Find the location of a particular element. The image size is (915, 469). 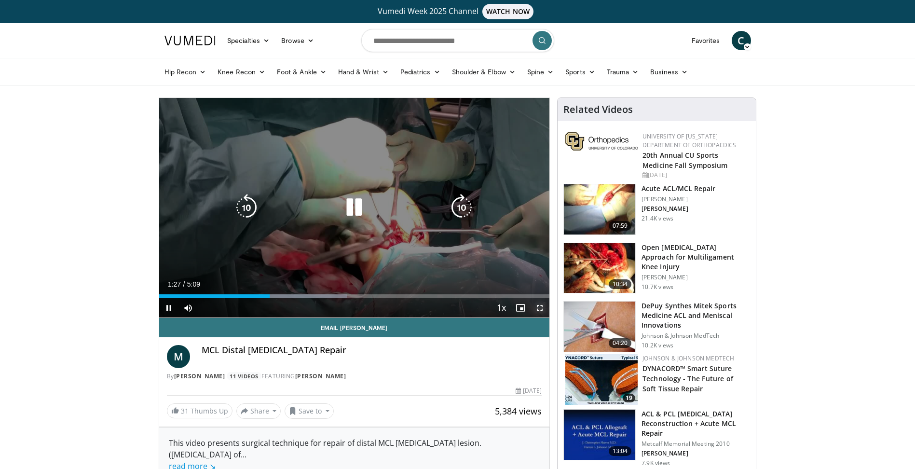

a: Foot & Ankle is located at coordinates (301, 72).